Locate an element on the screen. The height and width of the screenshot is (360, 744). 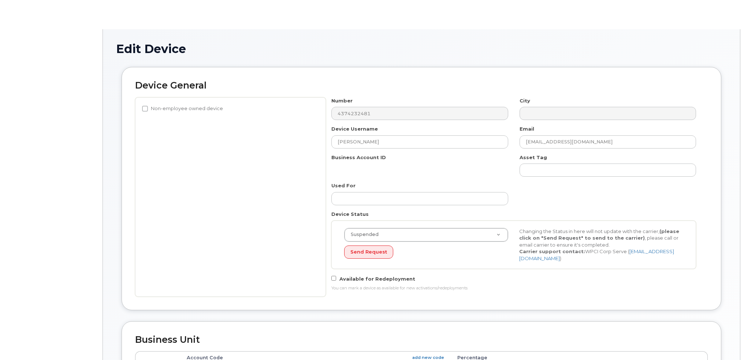
label: Number is located at coordinates (342, 101).